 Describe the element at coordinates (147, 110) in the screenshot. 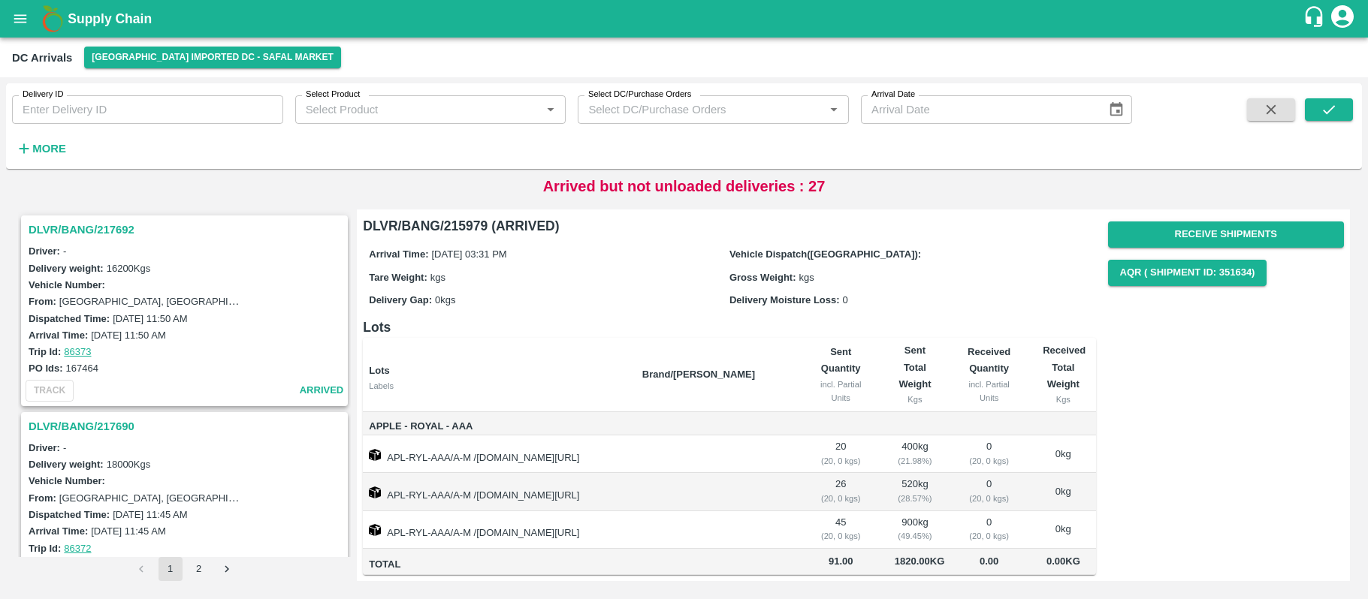

I see `input: Enter Delivery ID` at that location.